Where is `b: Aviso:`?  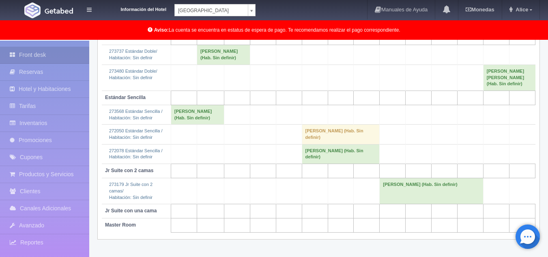 b: Aviso: is located at coordinates (162, 30).